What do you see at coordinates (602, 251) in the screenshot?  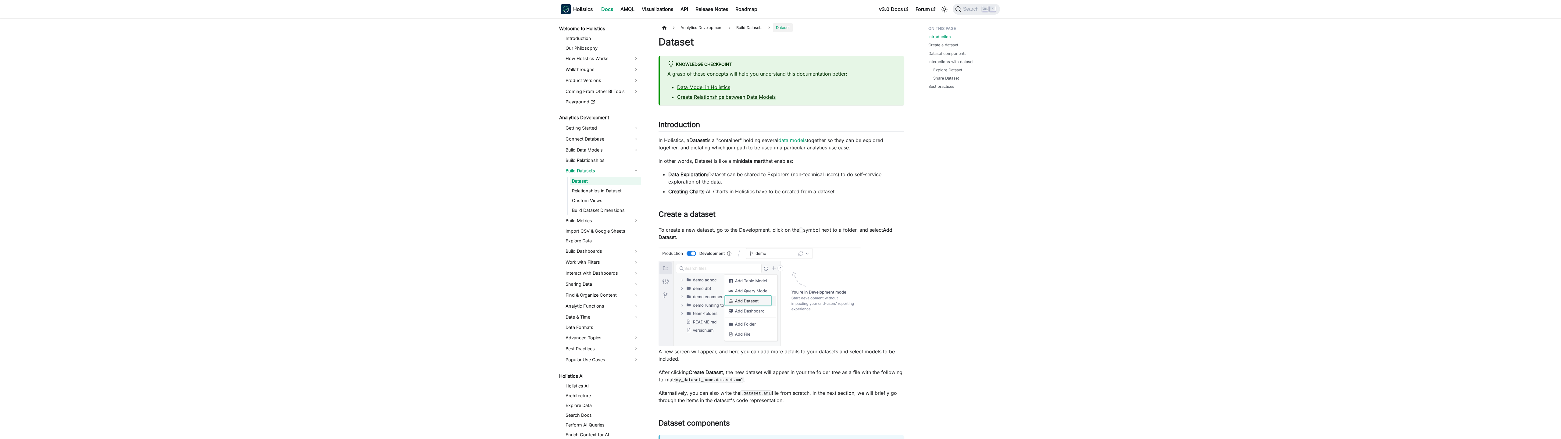 I see `a: Build Dashboards` at bounding box center [602, 251].